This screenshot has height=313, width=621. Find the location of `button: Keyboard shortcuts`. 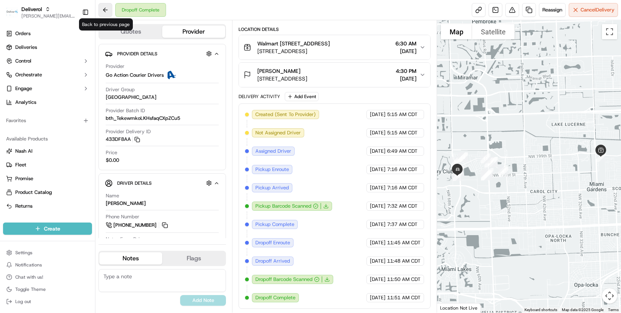

button: Keyboard shortcuts is located at coordinates (541, 310).